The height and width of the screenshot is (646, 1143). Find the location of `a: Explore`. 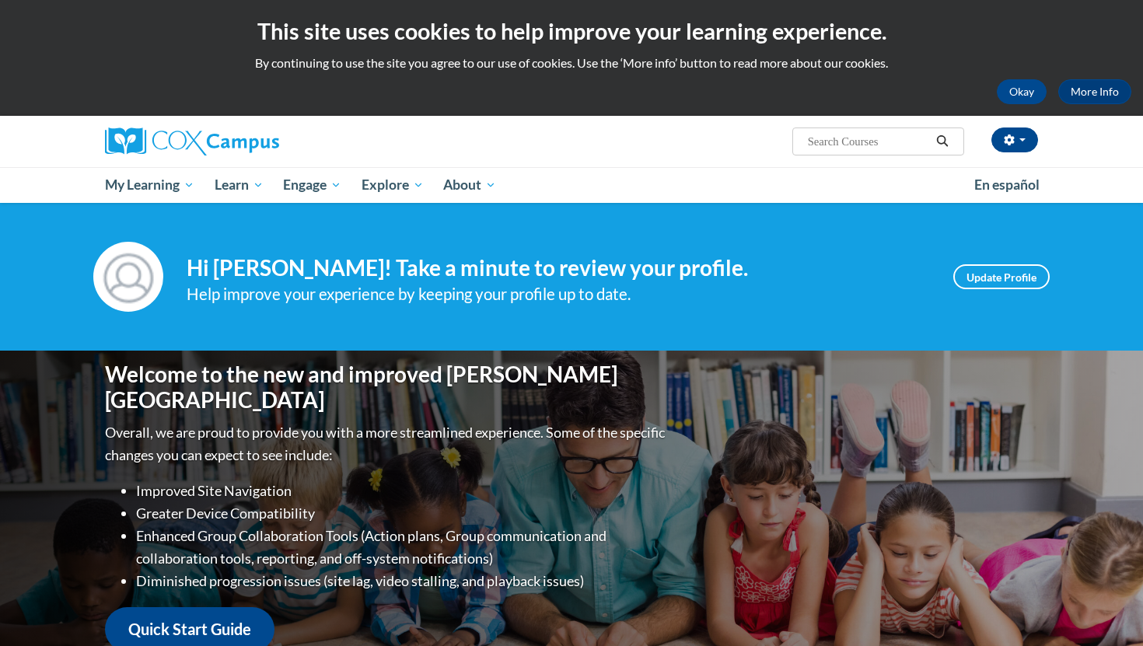

a: Explore is located at coordinates (393, 185).